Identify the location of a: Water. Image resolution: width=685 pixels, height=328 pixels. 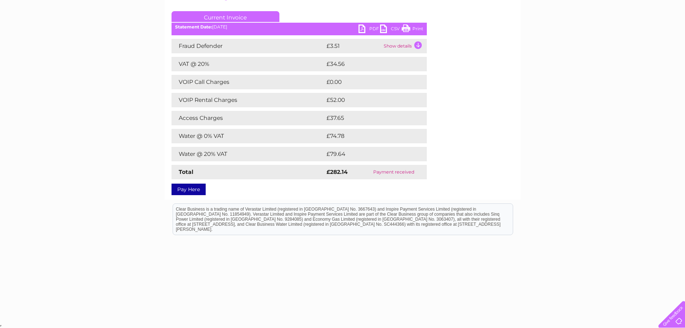
(565, 33).